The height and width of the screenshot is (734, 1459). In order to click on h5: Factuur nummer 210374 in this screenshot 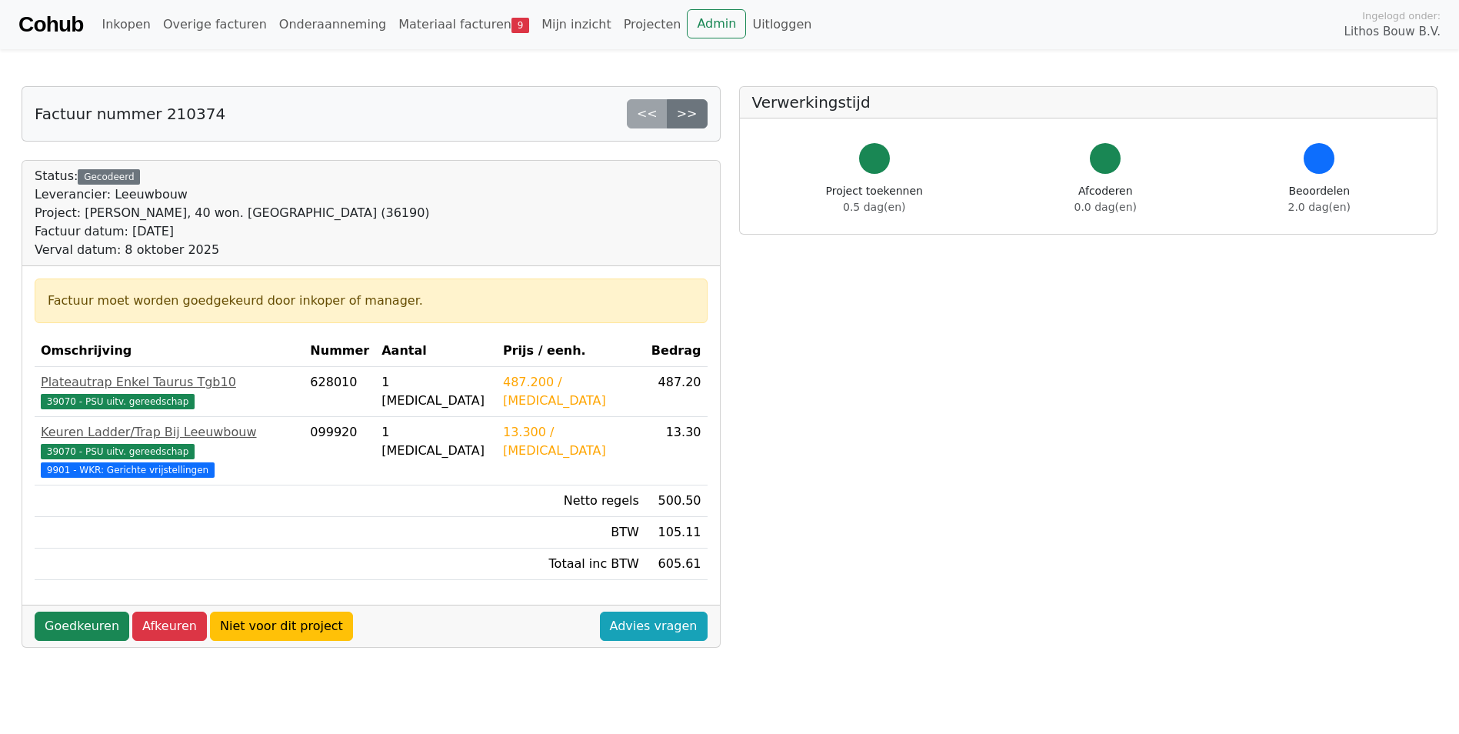, I will do `click(130, 114)`.